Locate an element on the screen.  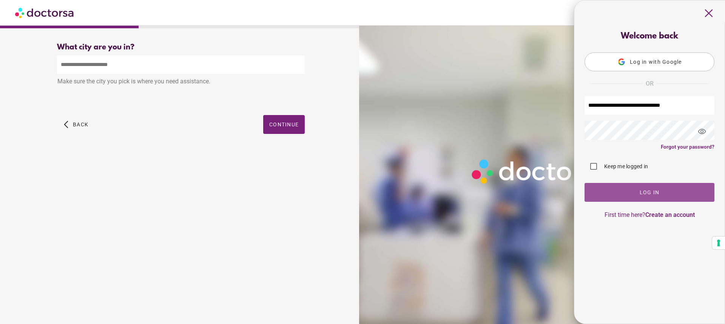
span: OR is located at coordinates (649, 84).